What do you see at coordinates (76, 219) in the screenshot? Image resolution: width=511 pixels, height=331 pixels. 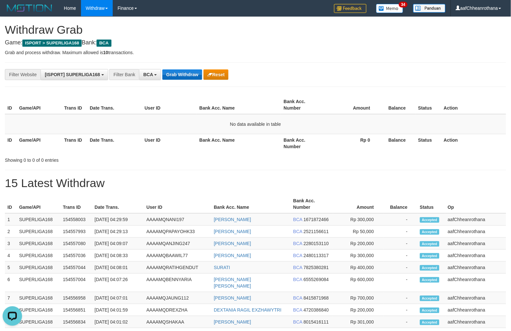 I see `td: 154558003` at bounding box center [76, 219].